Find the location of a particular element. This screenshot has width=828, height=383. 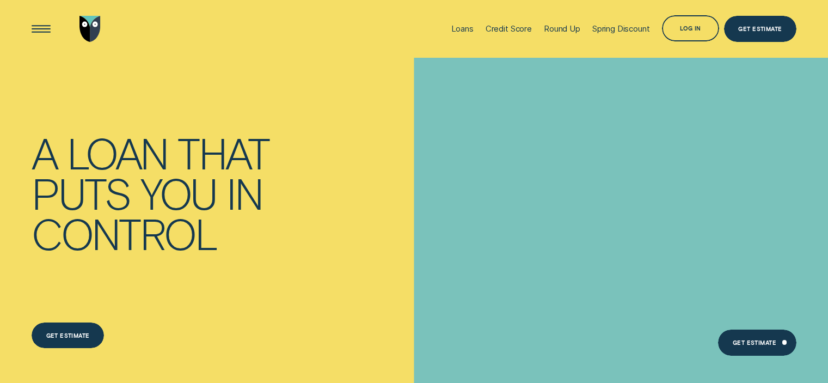

img: Wisr is located at coordinates (90, 29).